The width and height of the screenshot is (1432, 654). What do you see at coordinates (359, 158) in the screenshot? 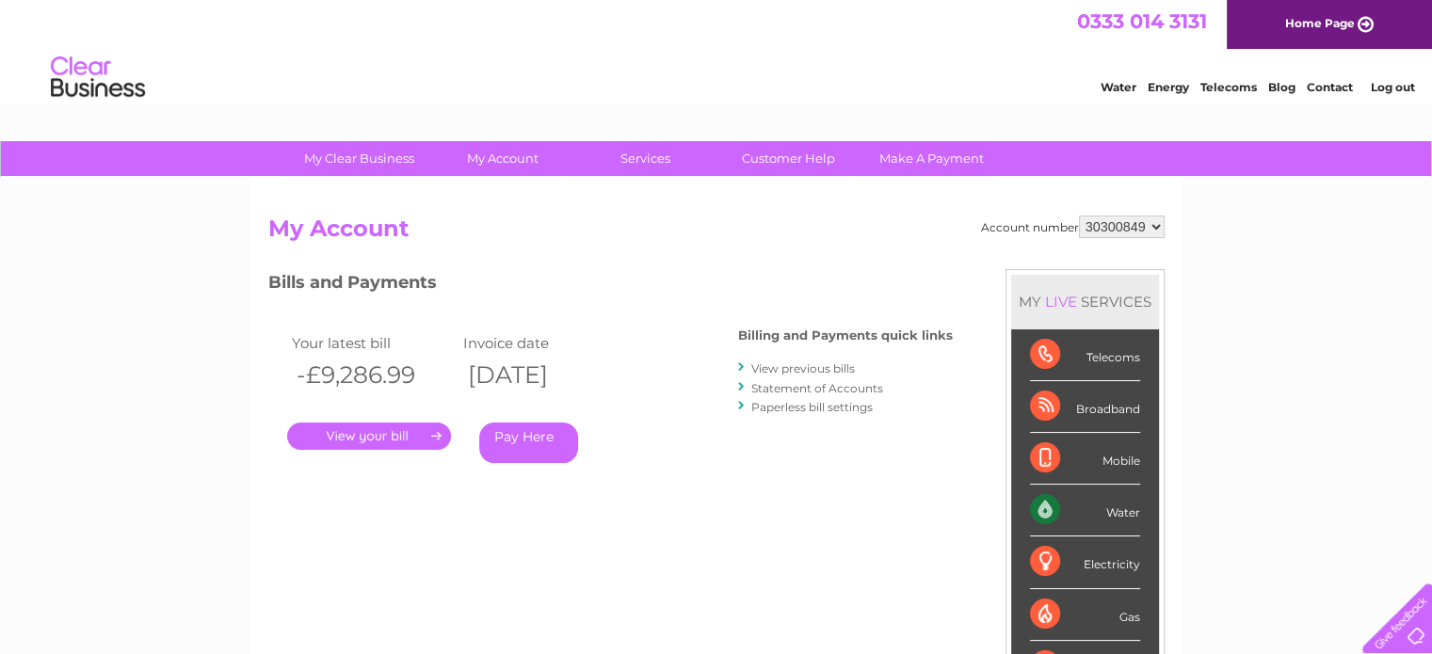
I see `a: My Clear Business` at bounding box center [359, 158].